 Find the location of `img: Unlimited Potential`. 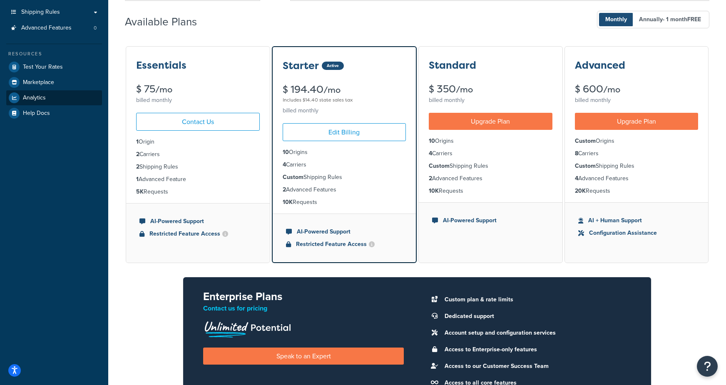

img: Unlimited Potential is located at coordinates (247, 328).